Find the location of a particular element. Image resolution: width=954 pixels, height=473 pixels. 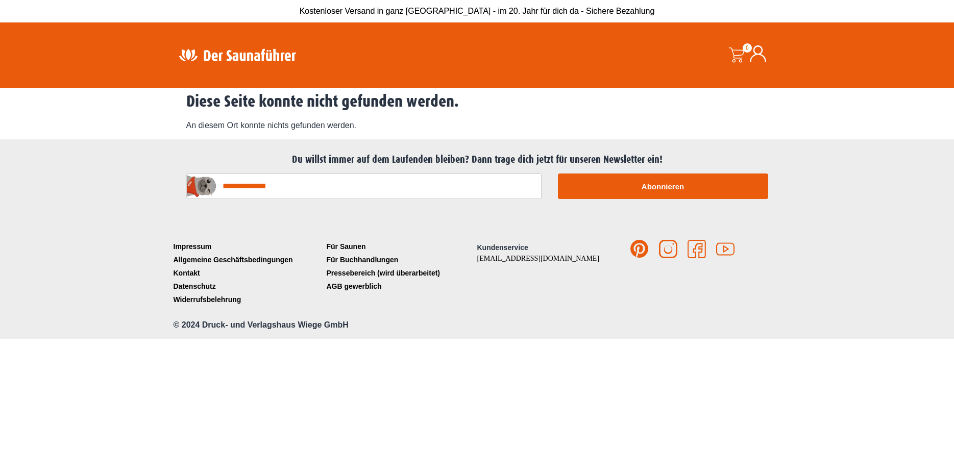

a: Impressum is located at coordinates (248, 247).